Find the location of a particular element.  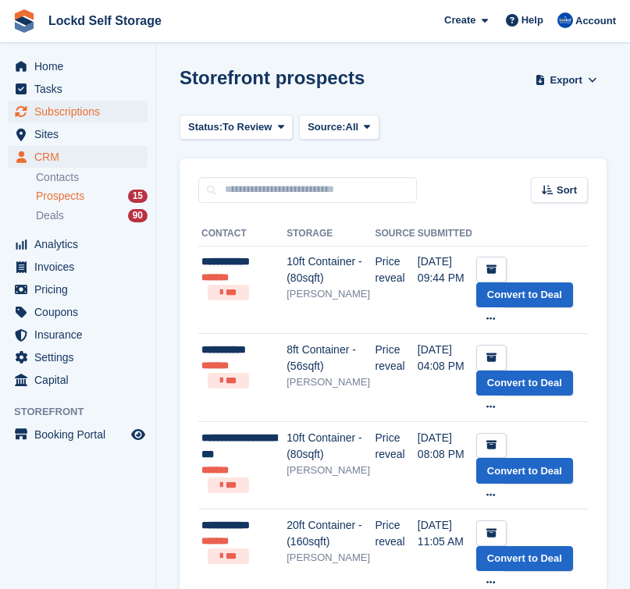

span: Status: is located at coordinates (205, 127).